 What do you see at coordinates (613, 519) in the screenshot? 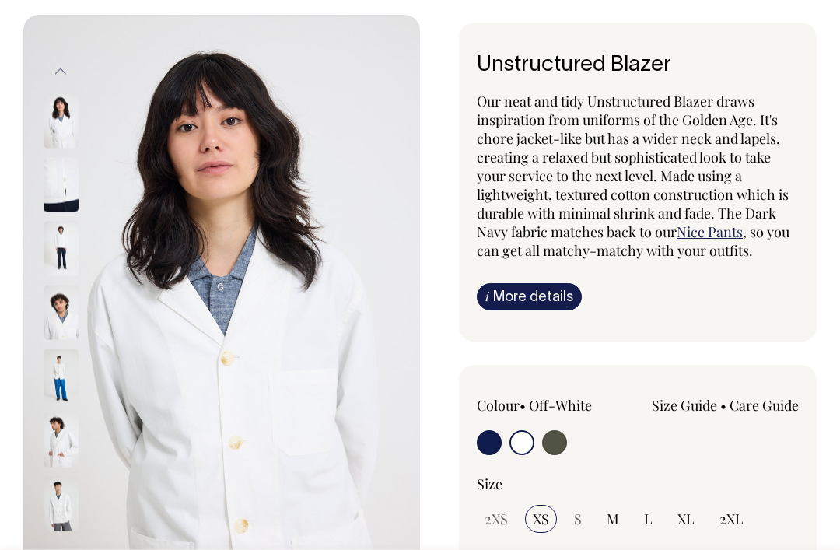
I see `input: M` at bounding box center [613, 519].